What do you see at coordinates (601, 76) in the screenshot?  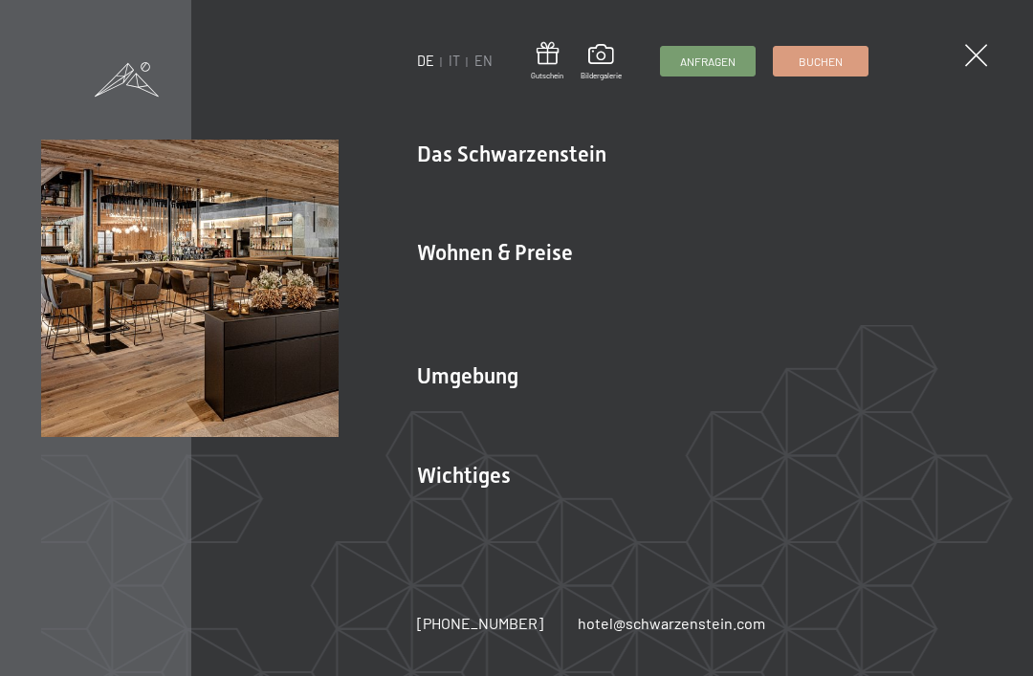 I see `span: Bildergalerie` at bounding box center [601, 76].